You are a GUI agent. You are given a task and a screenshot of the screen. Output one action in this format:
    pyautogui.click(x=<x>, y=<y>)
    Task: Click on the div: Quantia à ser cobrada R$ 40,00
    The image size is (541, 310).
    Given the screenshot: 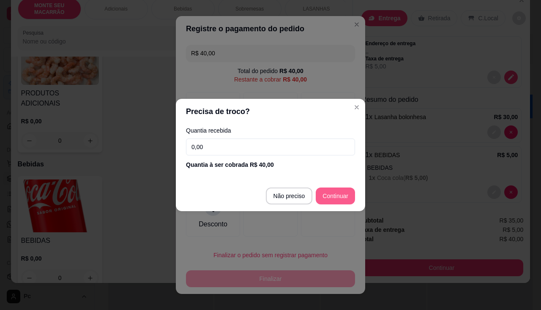 What is the action you would take?
    pyautogui.click(x=271, y=165)
    